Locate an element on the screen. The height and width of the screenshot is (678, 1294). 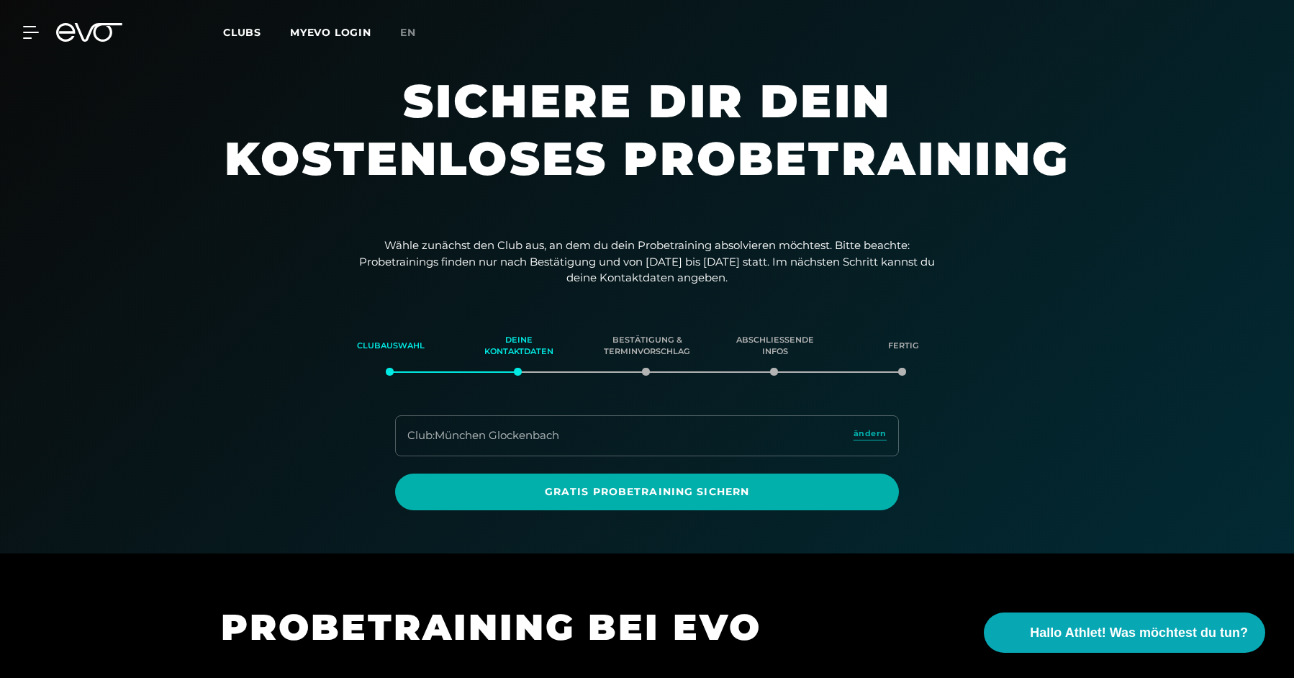
a: Clubs is located at coordinates (256, 32).